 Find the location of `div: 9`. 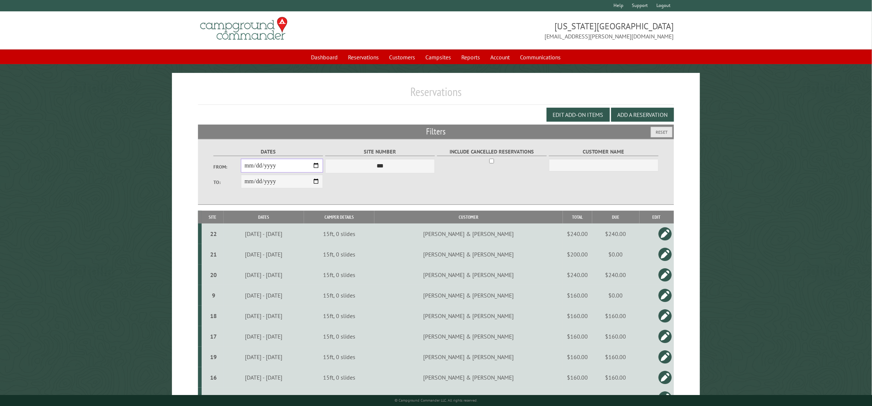

div: 9 is located at coordinates (213, 295).